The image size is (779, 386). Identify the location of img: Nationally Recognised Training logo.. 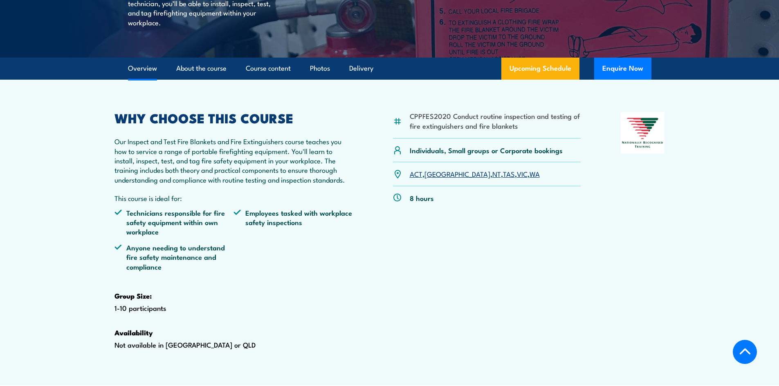
(642, 133).